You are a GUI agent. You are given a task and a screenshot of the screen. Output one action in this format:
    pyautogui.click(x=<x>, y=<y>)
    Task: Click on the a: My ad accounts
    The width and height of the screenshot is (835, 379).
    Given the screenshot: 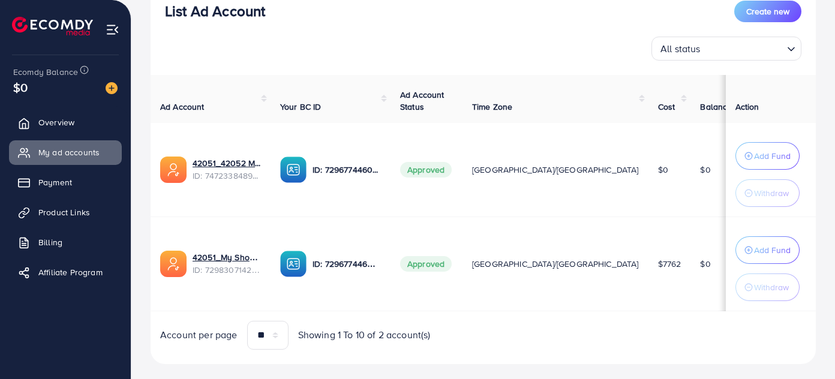 What is the action you would take?
    pyautogui.click(x=65, y=152)
    